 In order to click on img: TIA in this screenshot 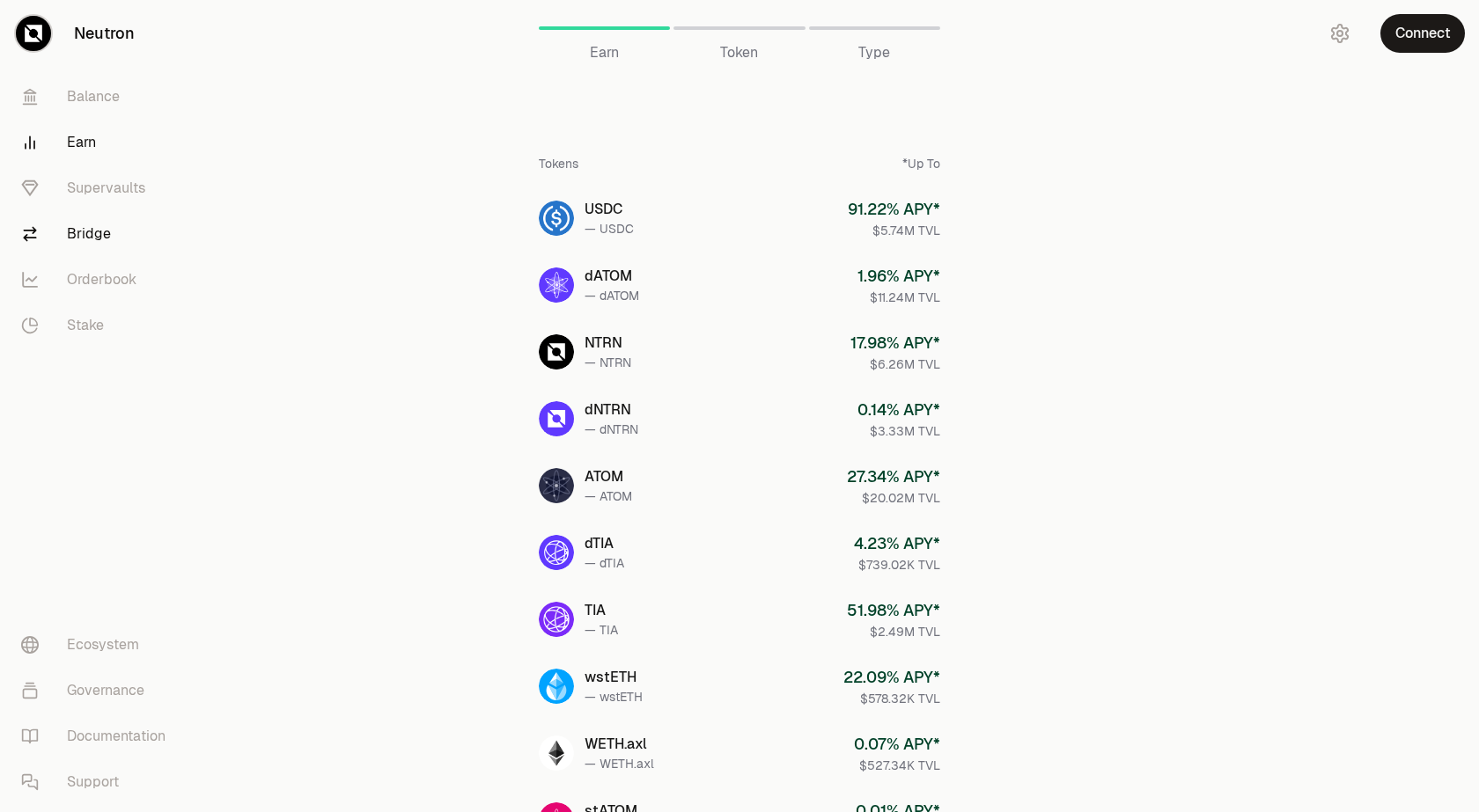, I will do `click(557, 620)`.